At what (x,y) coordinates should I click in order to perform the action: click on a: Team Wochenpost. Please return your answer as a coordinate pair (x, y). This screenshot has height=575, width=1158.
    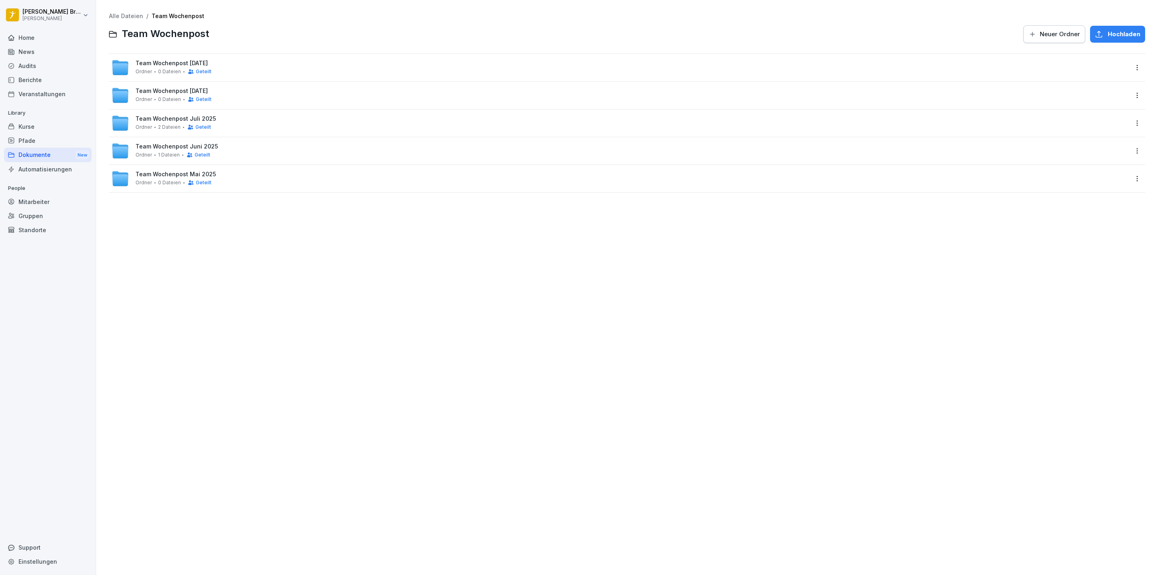
    Looking at the image, I should click on (178, 16).